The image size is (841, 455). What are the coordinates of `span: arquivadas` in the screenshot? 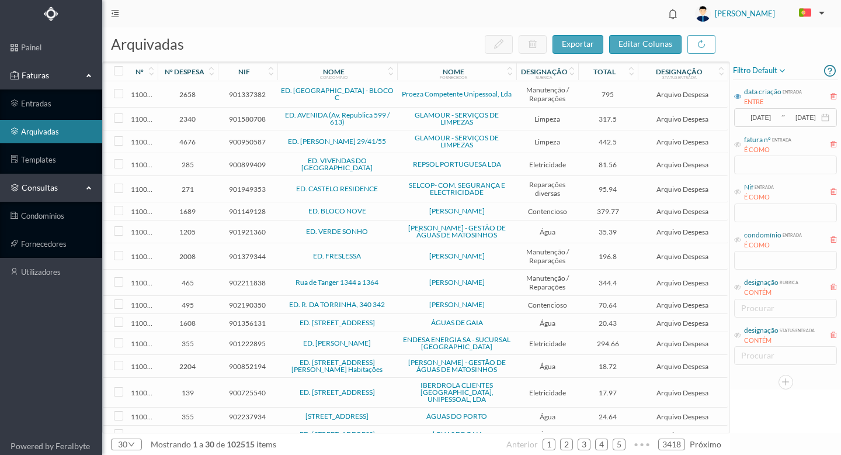 It's located at (147, 44).